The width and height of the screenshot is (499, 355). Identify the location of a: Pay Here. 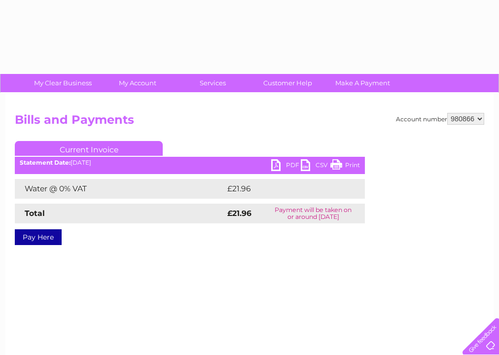
(38, 237).